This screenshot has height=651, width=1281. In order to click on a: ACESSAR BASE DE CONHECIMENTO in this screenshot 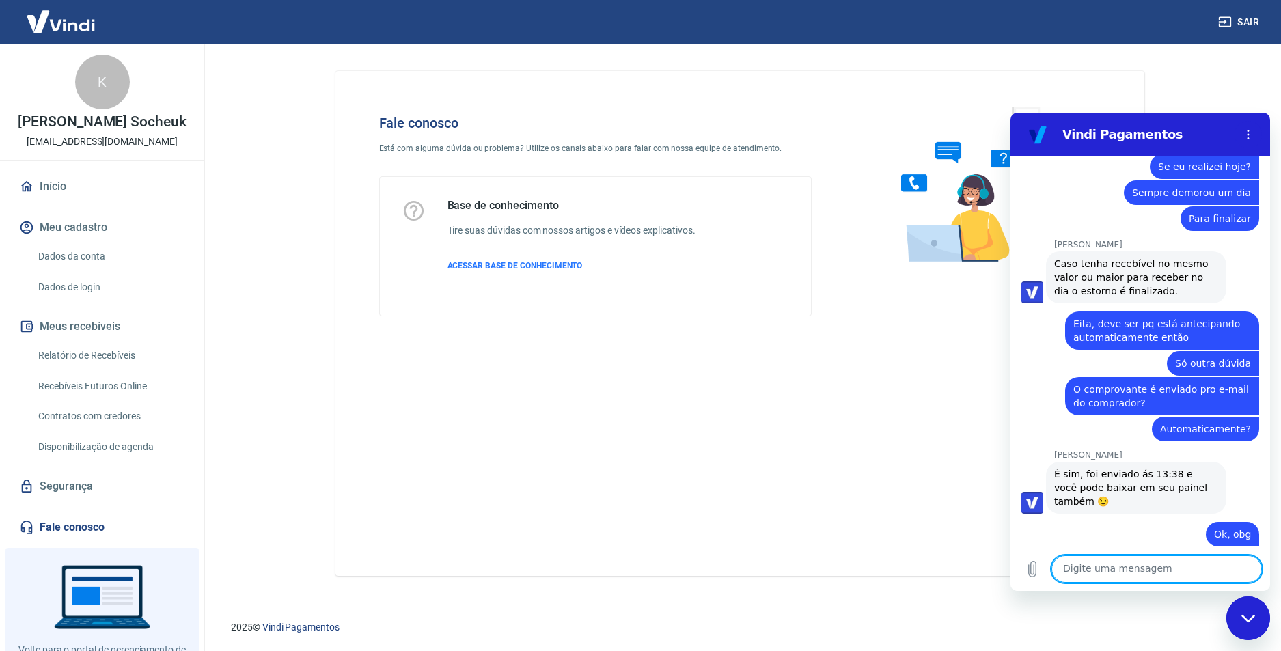, I will do `click(571, 266)`.